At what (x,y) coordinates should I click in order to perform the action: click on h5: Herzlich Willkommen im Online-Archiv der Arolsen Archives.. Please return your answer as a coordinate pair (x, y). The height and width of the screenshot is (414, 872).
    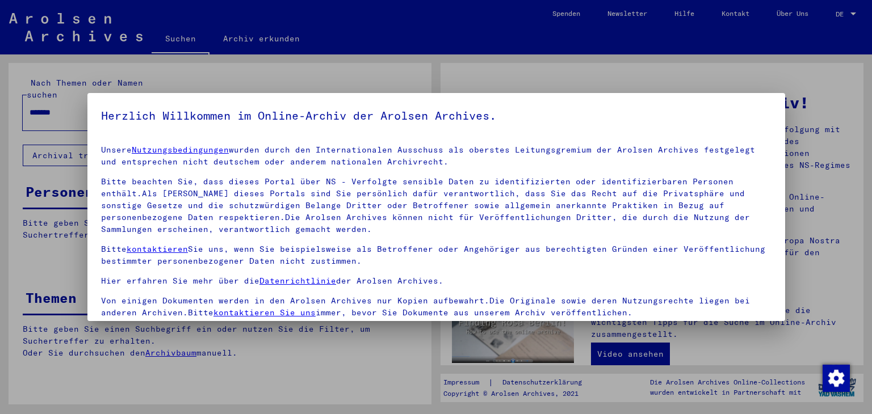
    Looking at the image, I should click on (436, 116).